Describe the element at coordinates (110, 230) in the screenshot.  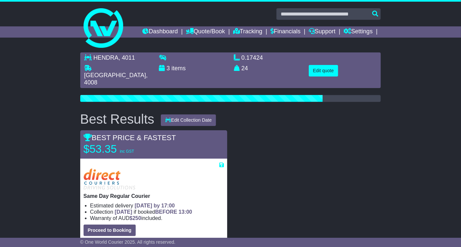
I see `button: Proceed to Booking` at that location.